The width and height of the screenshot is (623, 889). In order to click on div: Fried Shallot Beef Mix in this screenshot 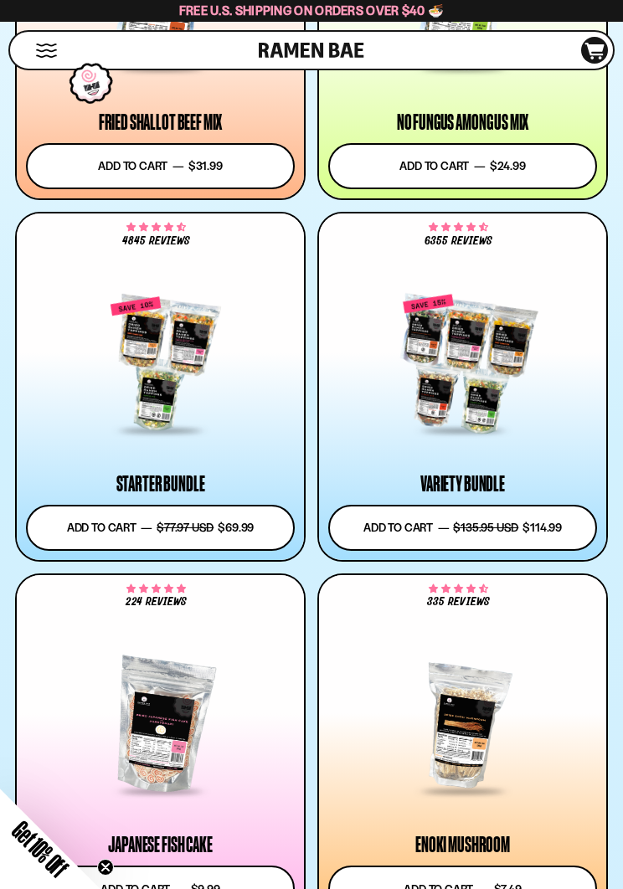, I will do `click(160, 122)`.